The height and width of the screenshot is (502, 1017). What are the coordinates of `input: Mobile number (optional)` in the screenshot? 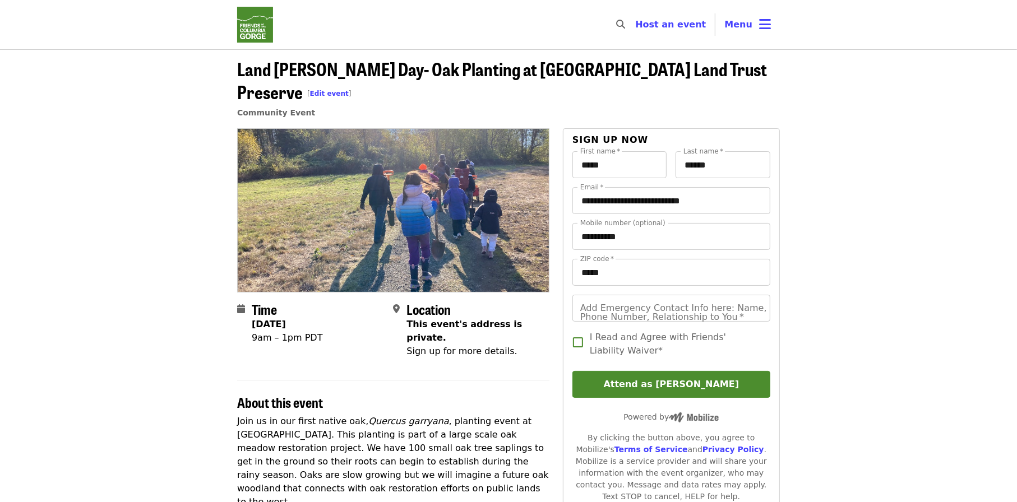 It's located at (671, 237).